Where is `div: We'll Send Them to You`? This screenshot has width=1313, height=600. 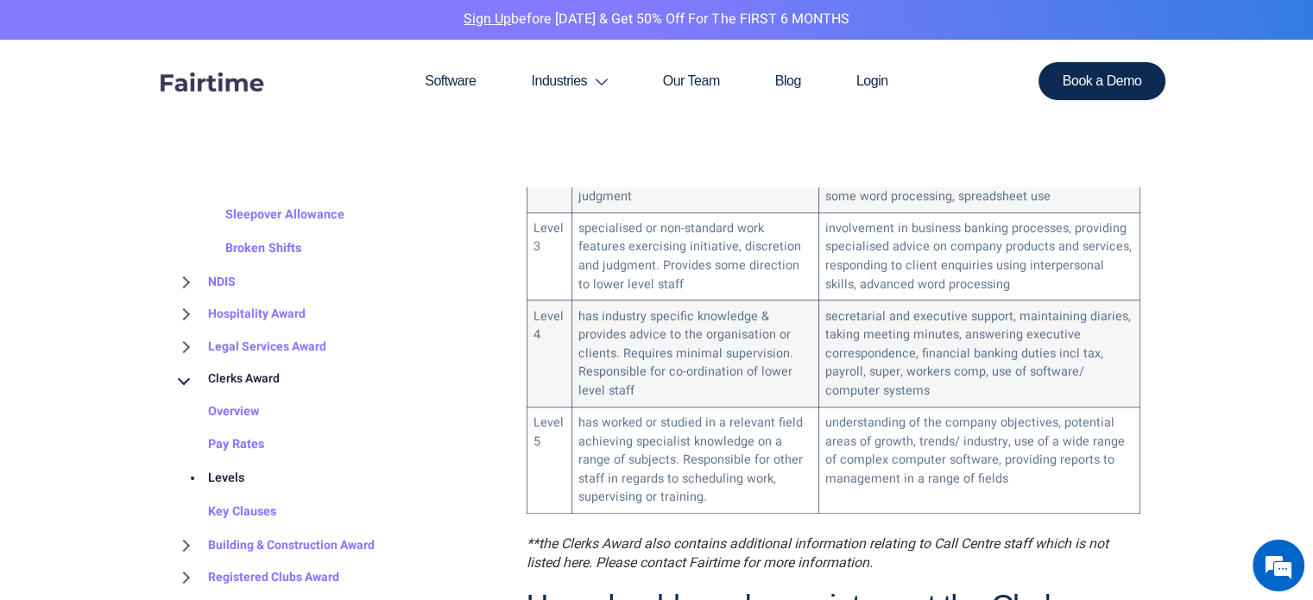
div: We'll Send Them to You is located at coordinates (156, 318).